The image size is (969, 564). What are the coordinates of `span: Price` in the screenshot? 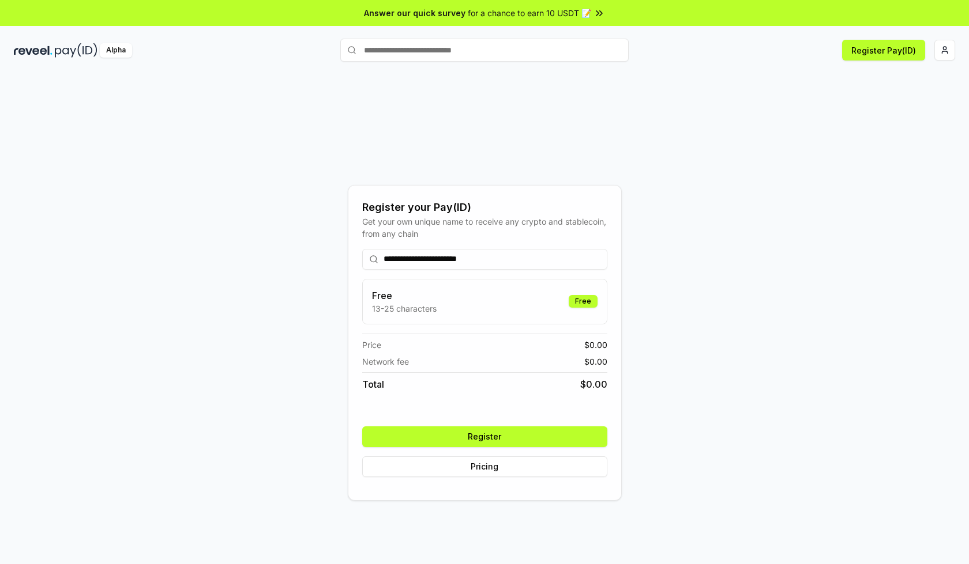 It's located at (371, 345).